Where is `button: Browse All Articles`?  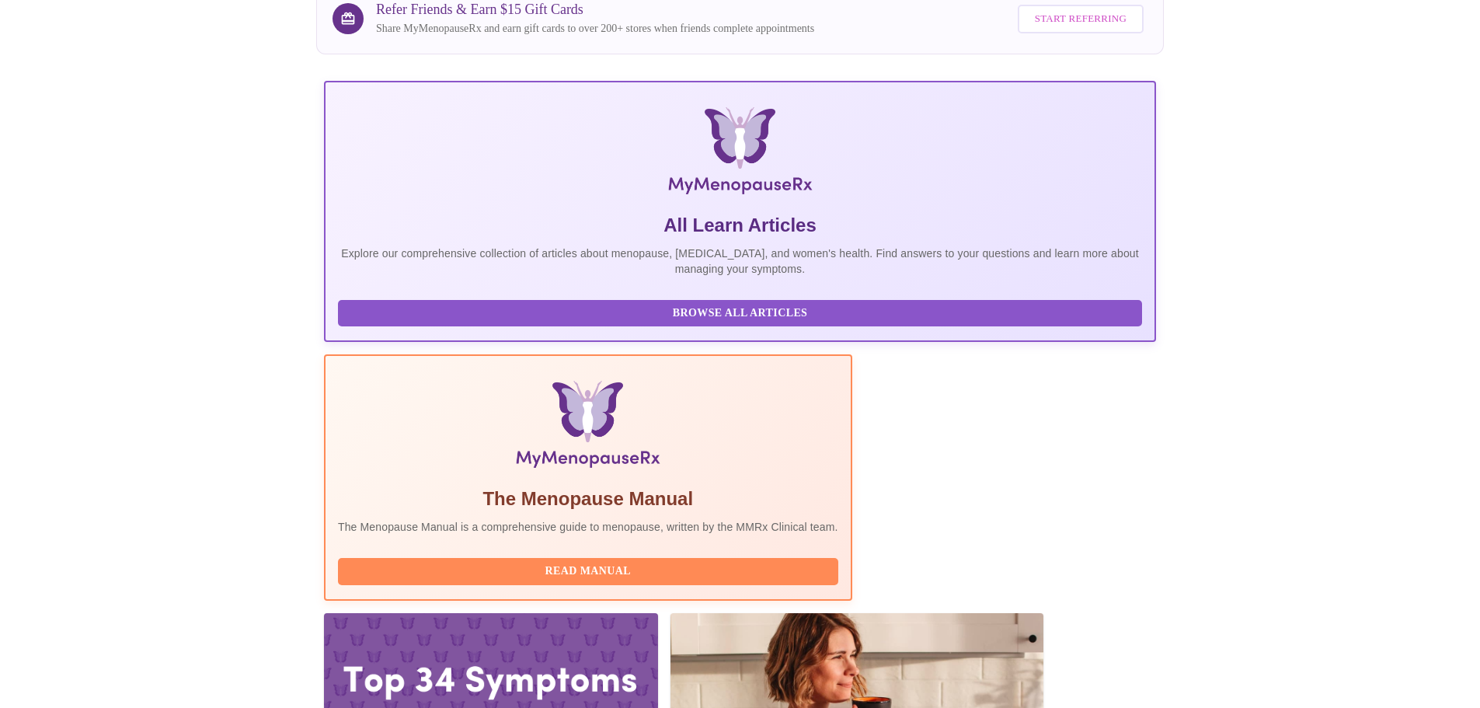 button: Browse All Articles is located at coordinates (739, 313).